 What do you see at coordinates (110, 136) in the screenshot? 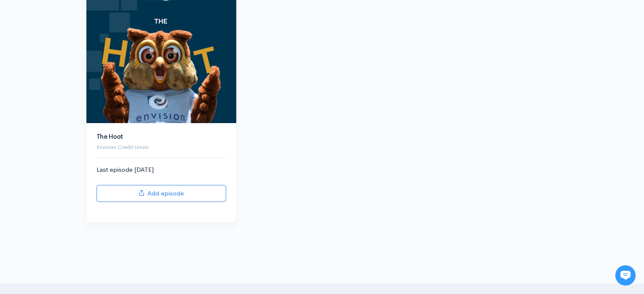
I see `a: The Hoot` at bounding box center [110, 136].